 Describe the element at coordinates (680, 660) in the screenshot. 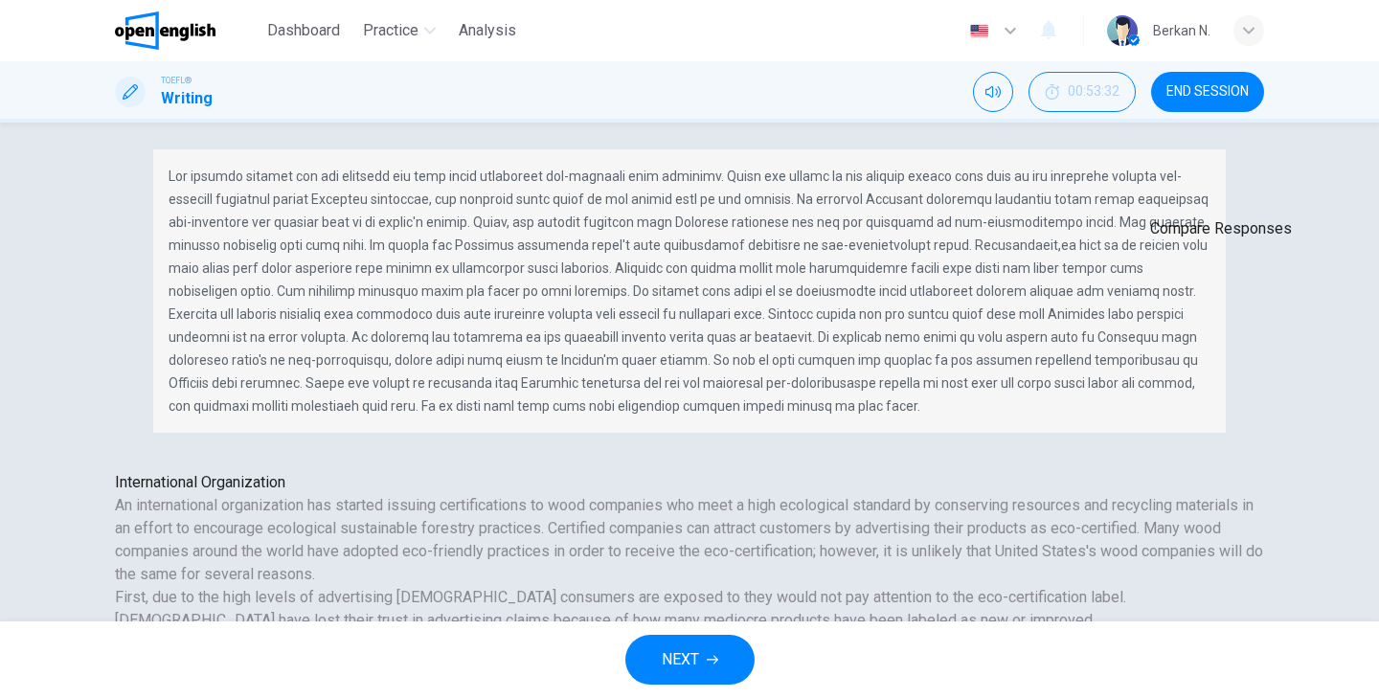

I see `span: NEXT` at that location.